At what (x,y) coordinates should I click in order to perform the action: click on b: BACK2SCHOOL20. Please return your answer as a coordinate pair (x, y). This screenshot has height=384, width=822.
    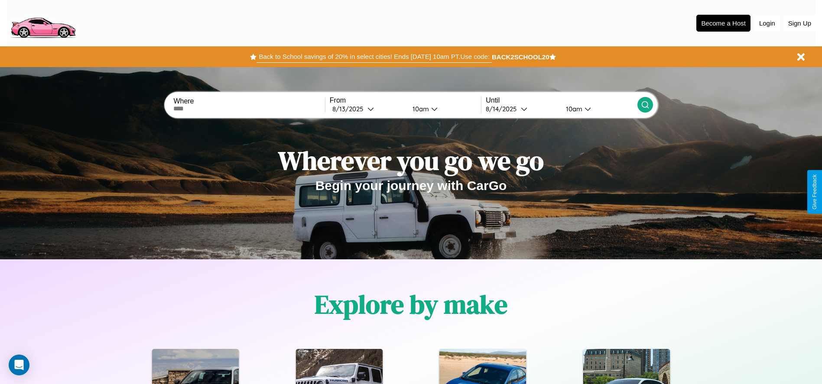
    Looking at the image, I should click on (520, 57).